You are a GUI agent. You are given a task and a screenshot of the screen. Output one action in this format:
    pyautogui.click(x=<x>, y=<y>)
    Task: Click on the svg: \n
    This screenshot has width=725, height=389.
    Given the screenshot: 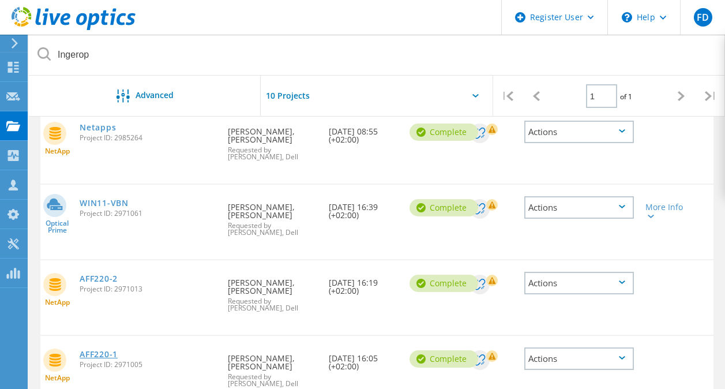 What is the action you would take?
    pyautogui.click(x=627, y=17)
    